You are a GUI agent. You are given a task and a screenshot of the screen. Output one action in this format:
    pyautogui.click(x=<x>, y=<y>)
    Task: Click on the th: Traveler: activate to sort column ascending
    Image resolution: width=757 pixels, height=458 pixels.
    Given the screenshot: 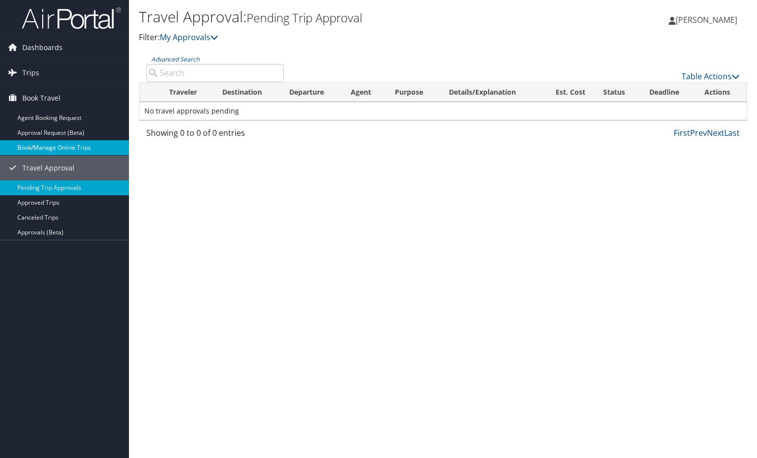 What is the action you would take?
    pyautogui.click(x=186, y=92)
    